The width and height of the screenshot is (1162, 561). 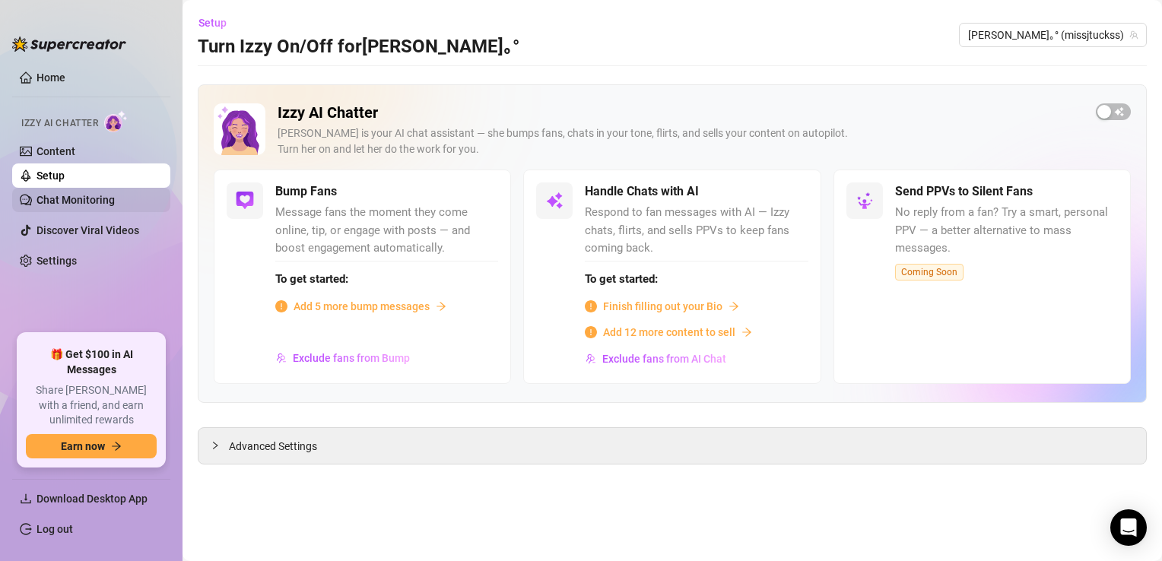 I want to click on h5: Handle Chats with AI, so click(x=642, y=192).